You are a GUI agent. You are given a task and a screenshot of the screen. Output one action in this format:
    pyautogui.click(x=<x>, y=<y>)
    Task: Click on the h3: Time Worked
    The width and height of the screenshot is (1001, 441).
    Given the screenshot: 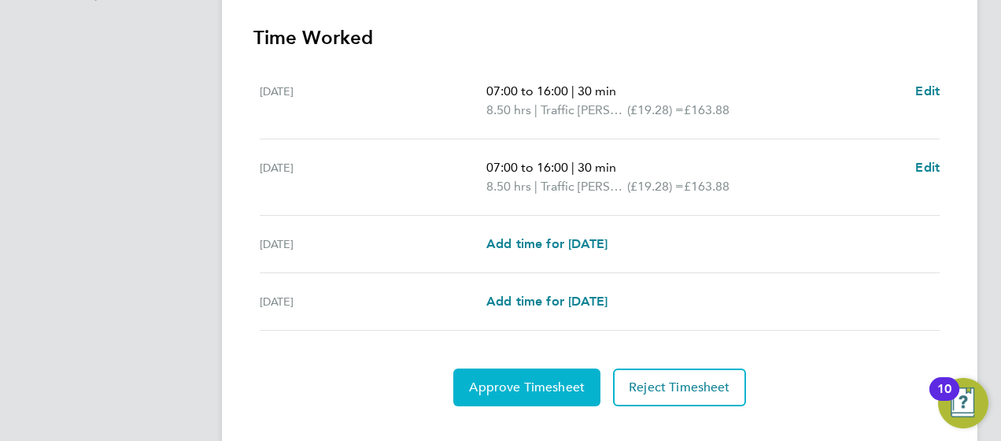 What is the action you would take?
    pyautogui.click(x=600, y=38)
    